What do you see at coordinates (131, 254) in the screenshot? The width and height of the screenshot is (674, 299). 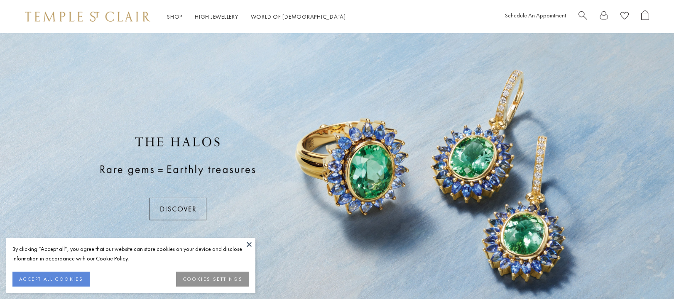 I see `div: By clicking “Accept all”, you agree that our website can store cookies on your device and disclos...` at bounding box center [131, 254].